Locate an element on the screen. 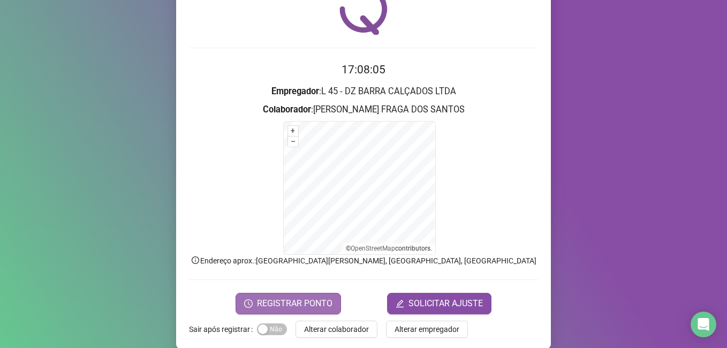 This screenshot has width=727, height=348. strong: Colaborador is located at coordinates (287, 109).